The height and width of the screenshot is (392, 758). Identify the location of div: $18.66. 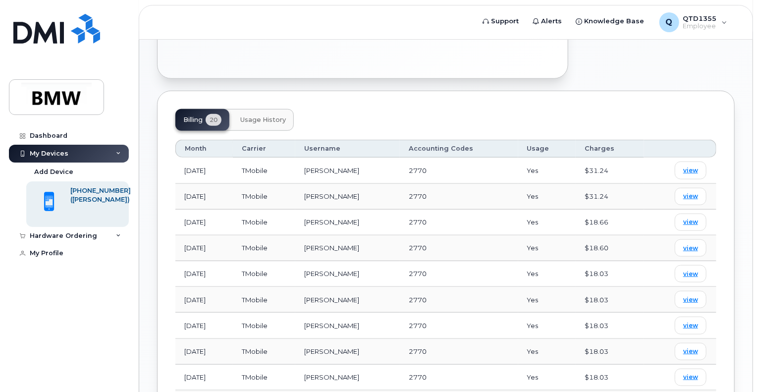
(610, 222).